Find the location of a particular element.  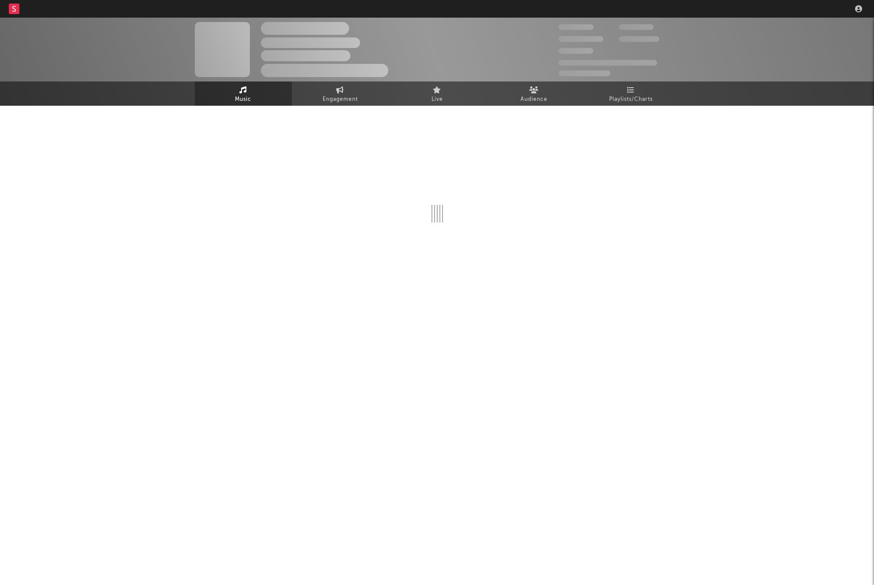

span: Engagement is located at coordinates (340, 100).